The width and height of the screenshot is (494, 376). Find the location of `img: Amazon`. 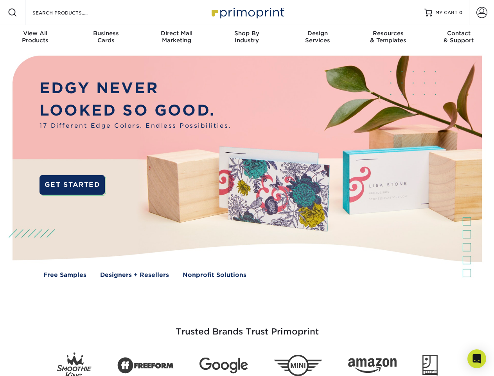

img: Amazon is located at coordinates (372, 365).